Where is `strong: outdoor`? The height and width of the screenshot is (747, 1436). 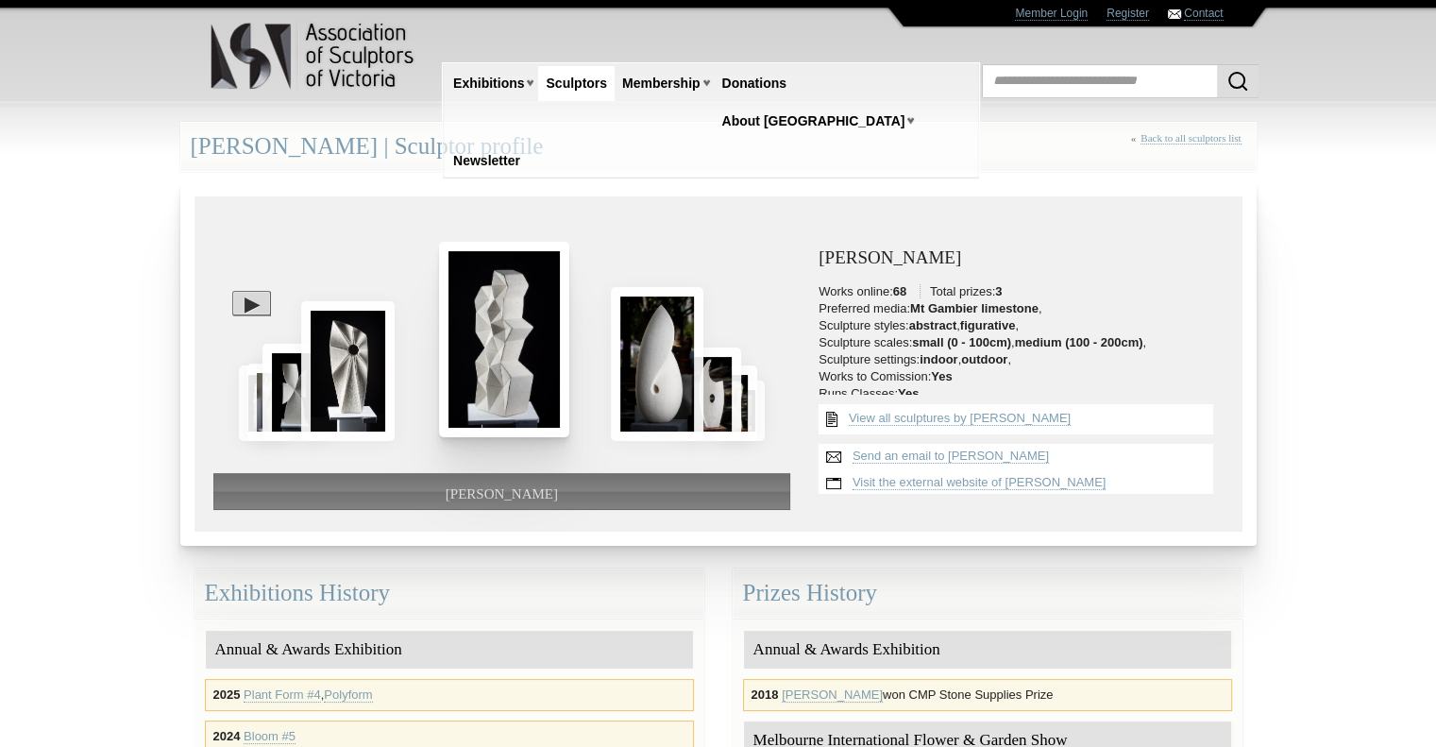
strong: outdoor is located at coordinates (984, 359).